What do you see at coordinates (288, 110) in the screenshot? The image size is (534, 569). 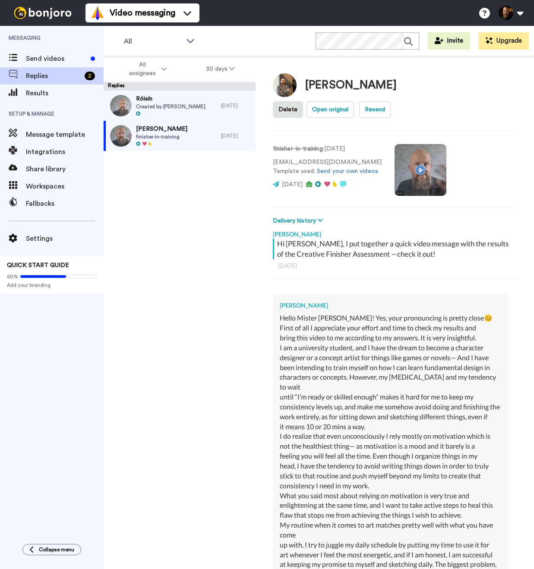 I see `button: Delete` at bounding box center [288, 110].